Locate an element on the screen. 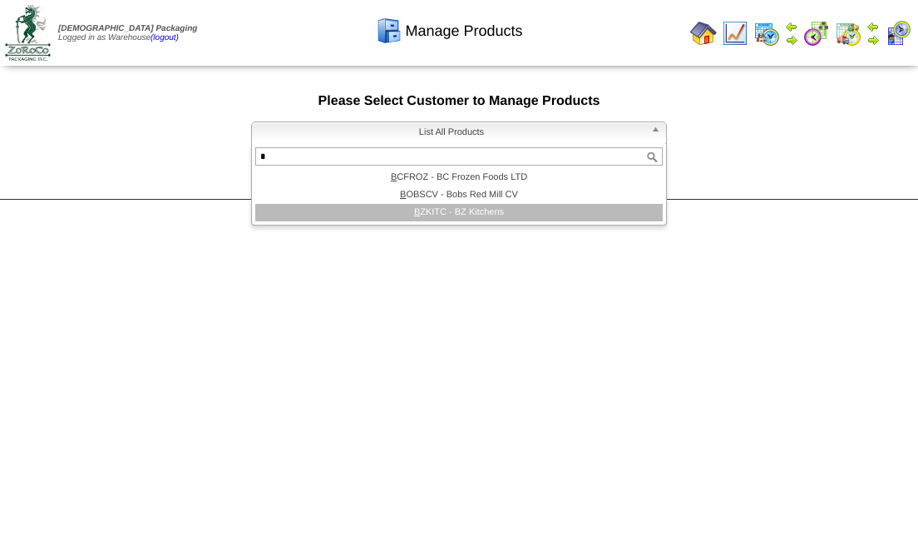 This screenshot has height=546, width=918. a: (logout) is located at coordinates (165, 37).